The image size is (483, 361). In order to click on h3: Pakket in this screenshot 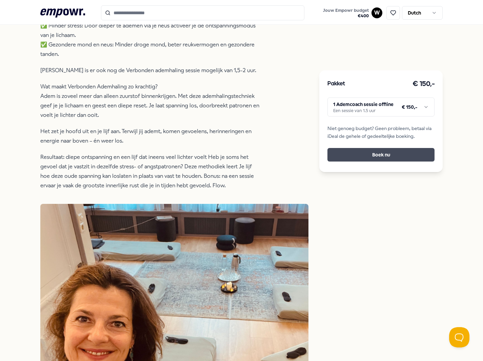, I will do `click(336, 84)`.